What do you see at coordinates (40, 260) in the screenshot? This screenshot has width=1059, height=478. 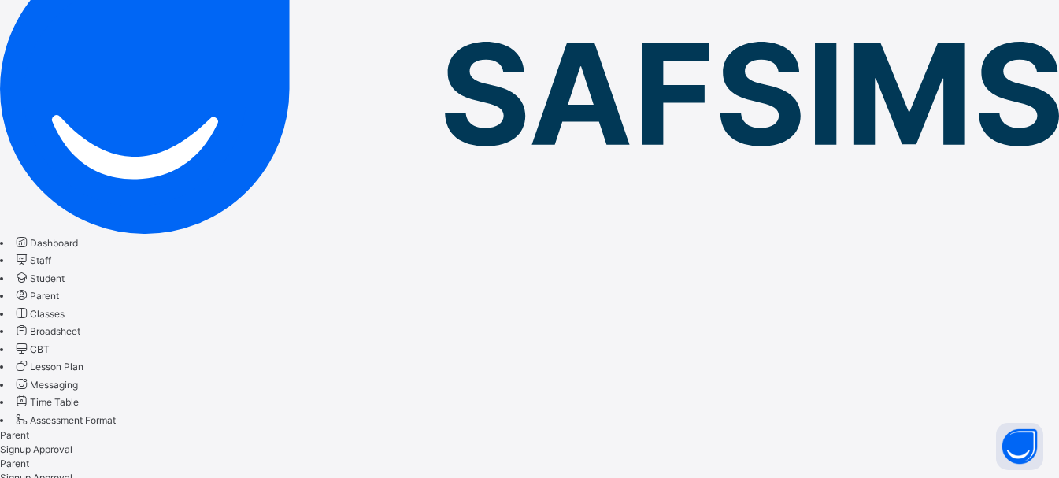 I see `span: Staff` at bounding box center [40, 260].